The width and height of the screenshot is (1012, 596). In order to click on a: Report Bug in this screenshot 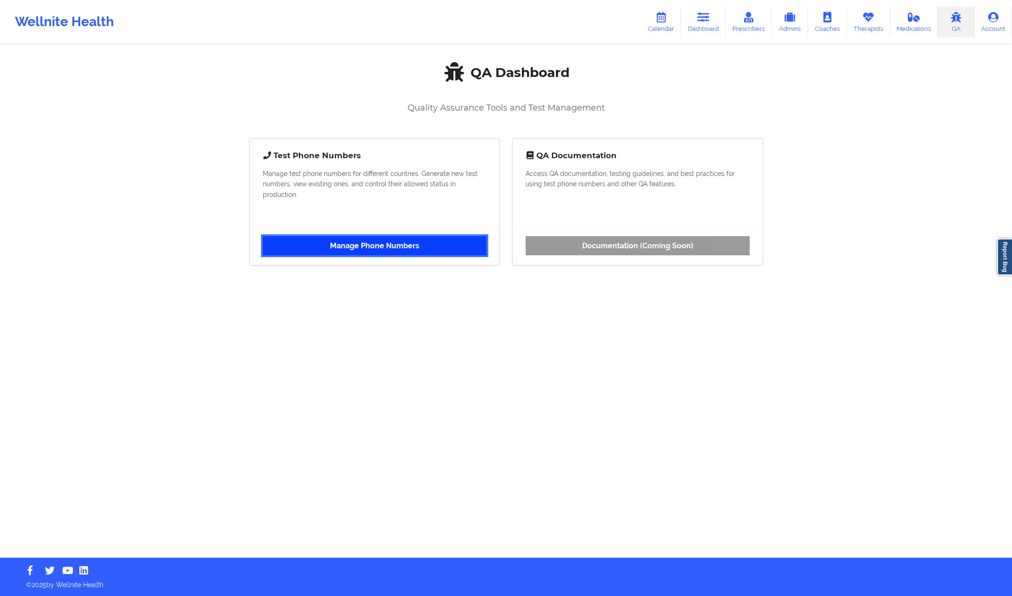, I will do `click(1004, 257)`.